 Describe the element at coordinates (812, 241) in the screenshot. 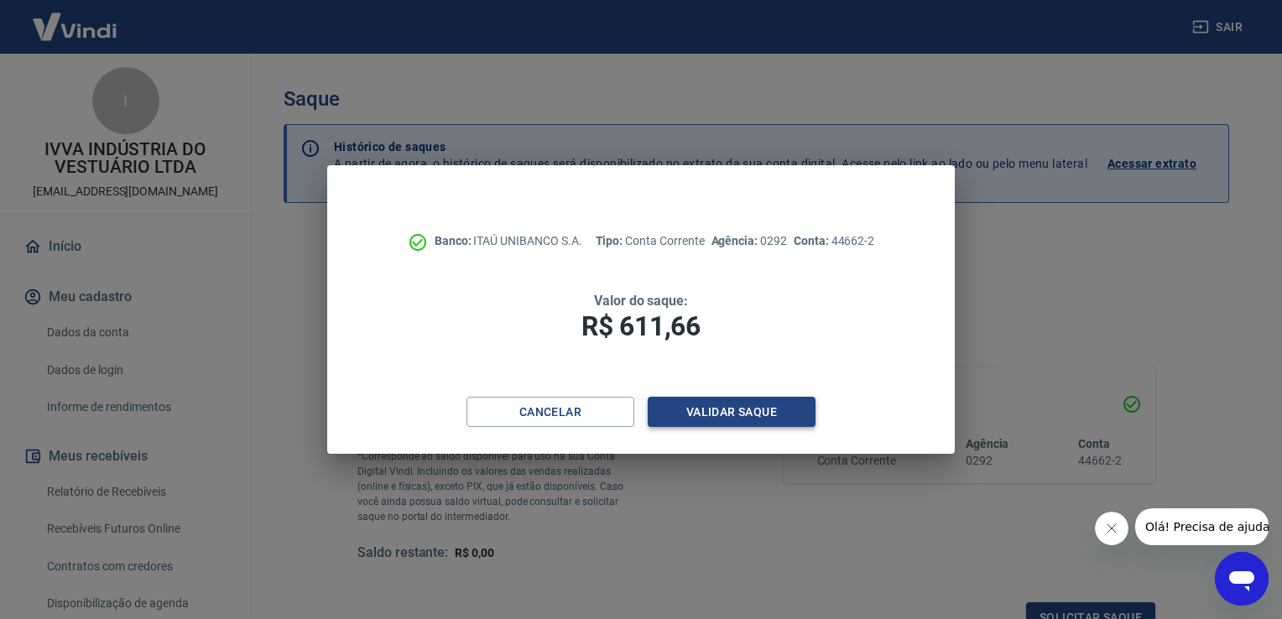

I see `span: Conta:` at that location.